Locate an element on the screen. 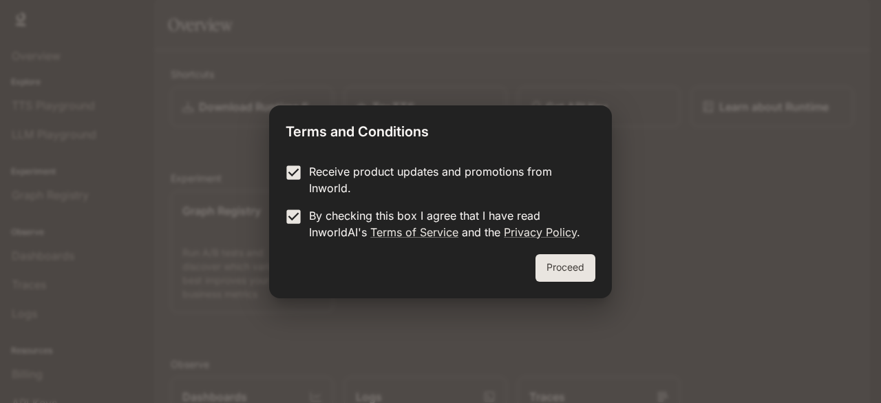 The width and height of the screenshot is (881, 403). a: Terms of Service is located at coordinates (414, 232).